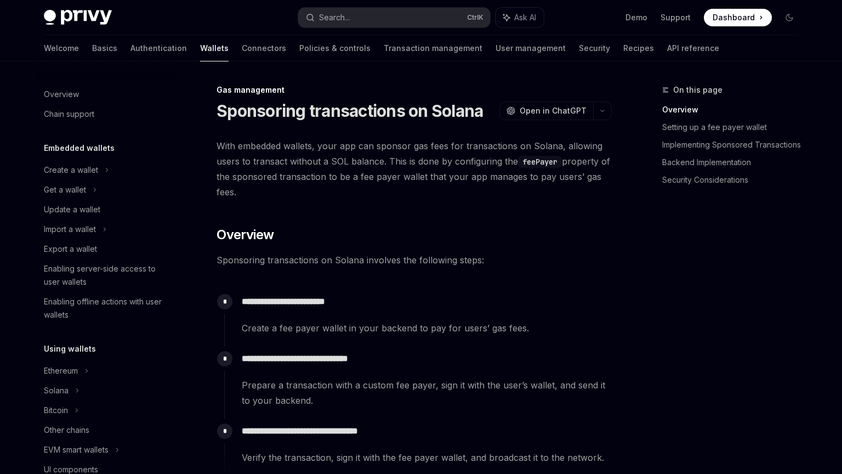  What do you see at coordinates (394, 18) in the screenshot?
I see `button: Search...CtrlK` at bounding box center [394, 18].